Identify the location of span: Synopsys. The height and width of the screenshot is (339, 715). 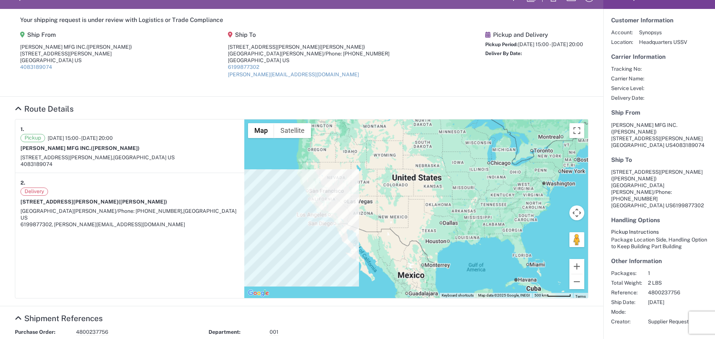
(662, 32).